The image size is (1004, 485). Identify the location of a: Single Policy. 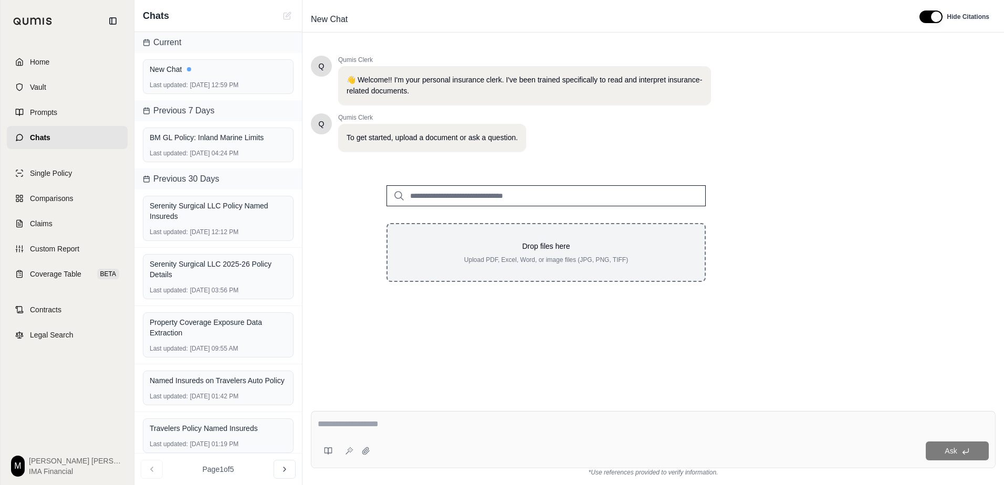
(67, 173).